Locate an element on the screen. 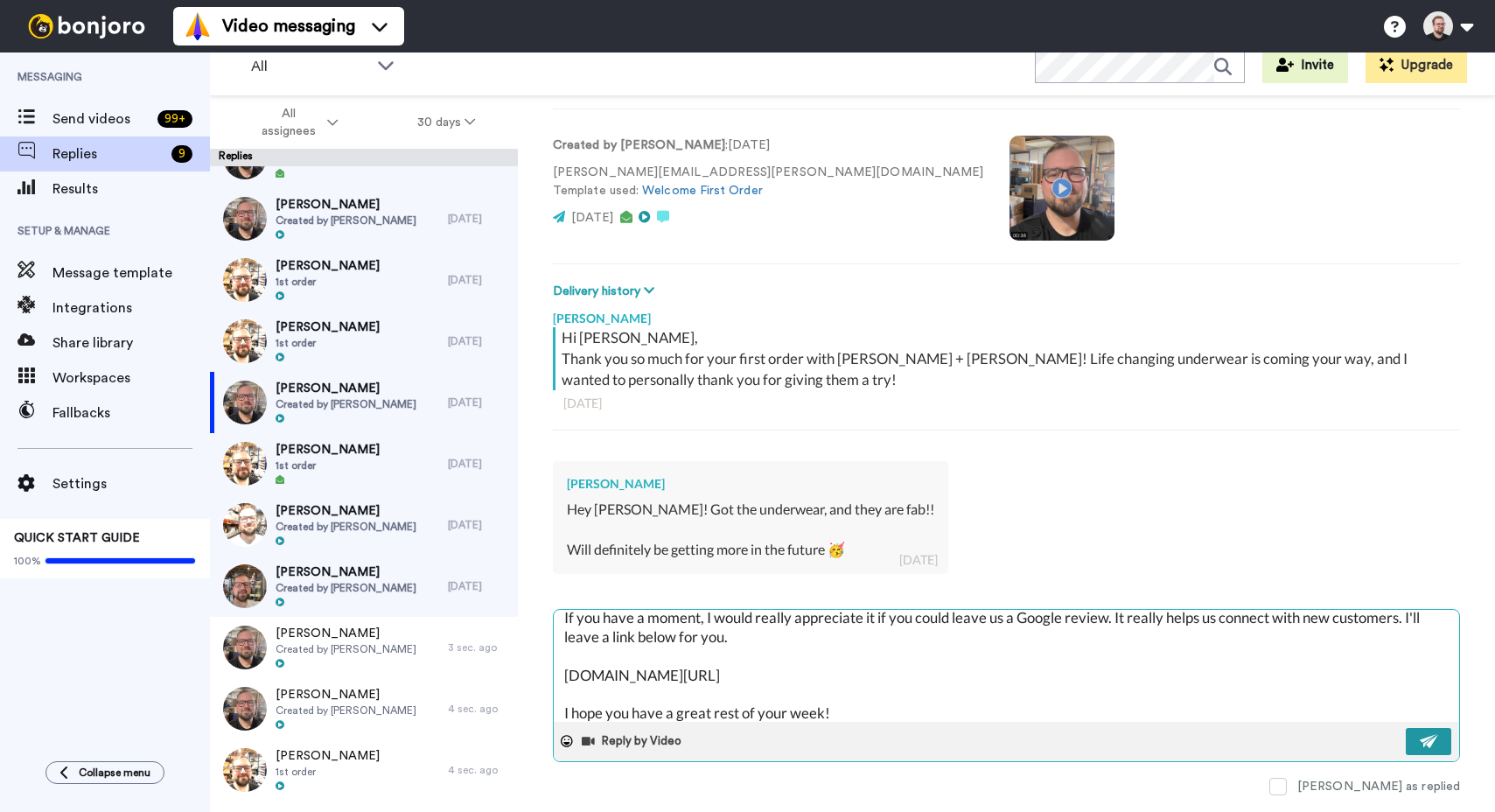  div: 3 sec. ago is located at coordinates (478, 647).